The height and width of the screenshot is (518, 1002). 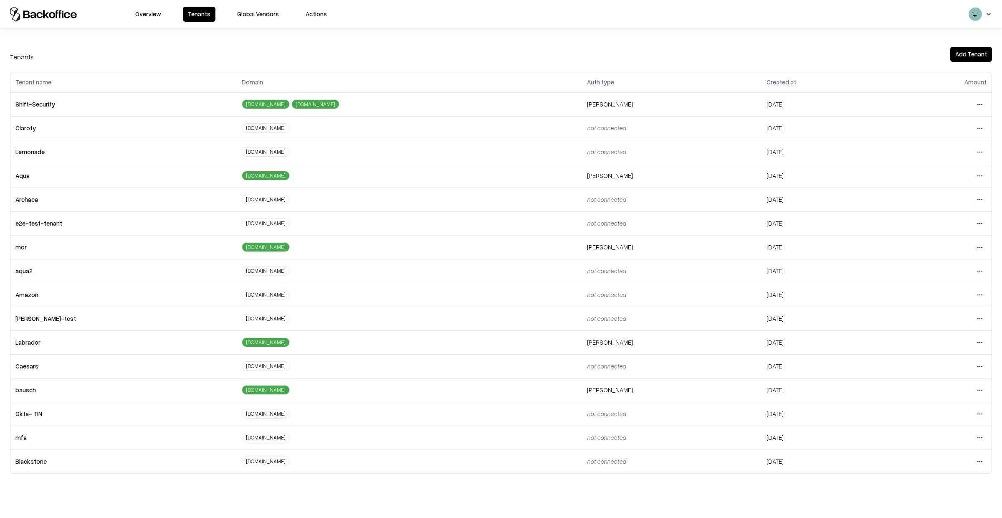 What do you see at coordinates (971, 54) in the screenshot?
I see `button: Add Tenant` at bounding box center [971, 54].